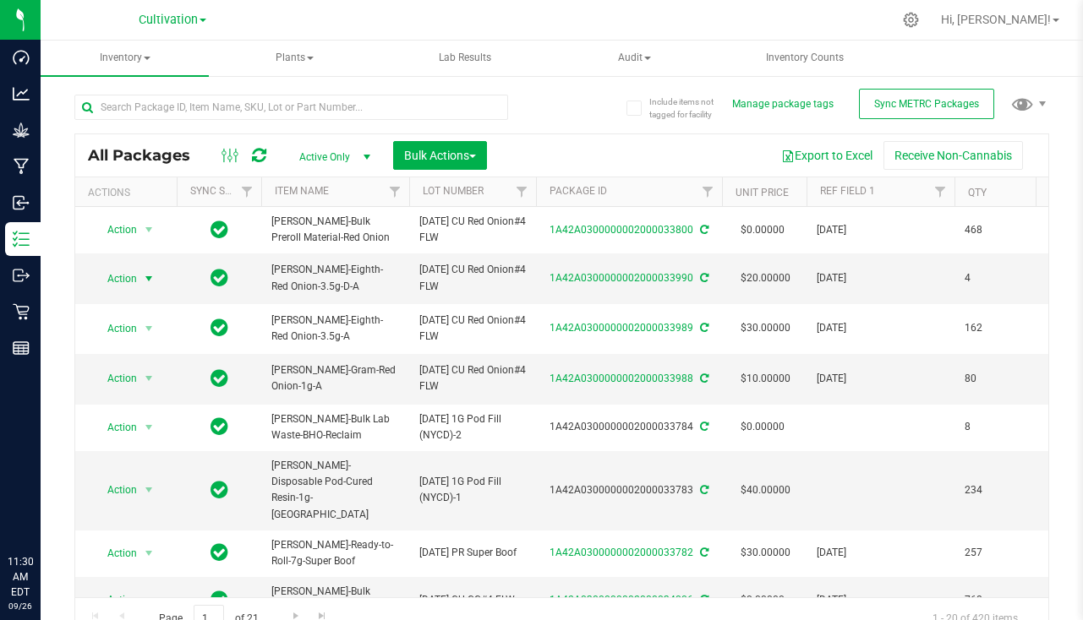 The width and height of the screenshot is (1083, 620). What do you see at coordinates (453, 191) in the screenshot?
I see `a: Lot Number` at bounding box center [453, 191].